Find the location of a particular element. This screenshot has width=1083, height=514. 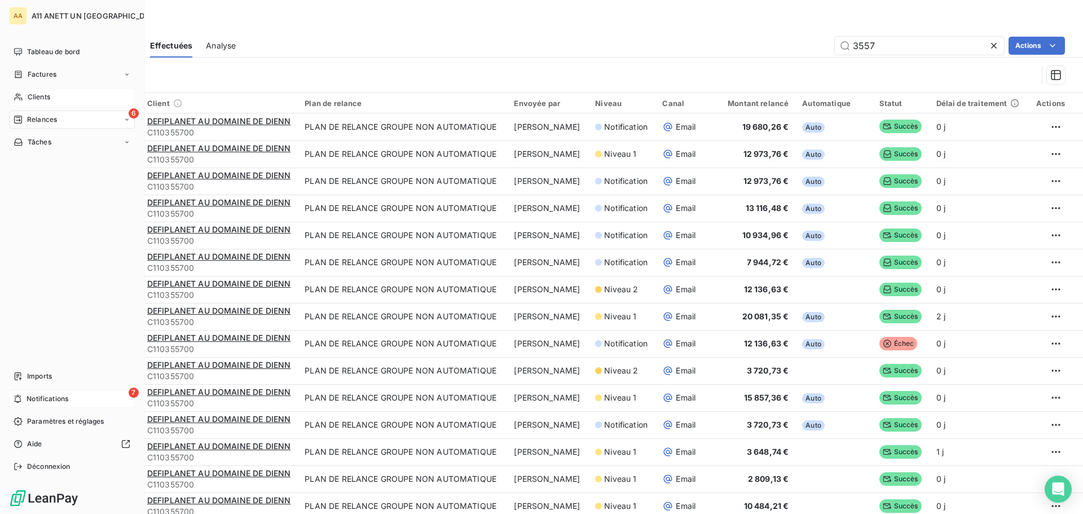

span: Analyse is located at coordinates (221, 46).